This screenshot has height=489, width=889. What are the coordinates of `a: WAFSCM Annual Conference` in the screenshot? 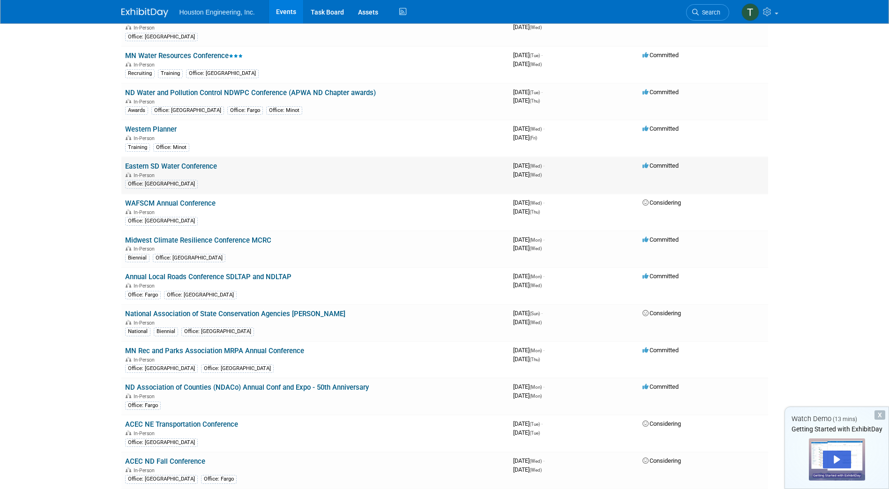 It's located at (170, 203).